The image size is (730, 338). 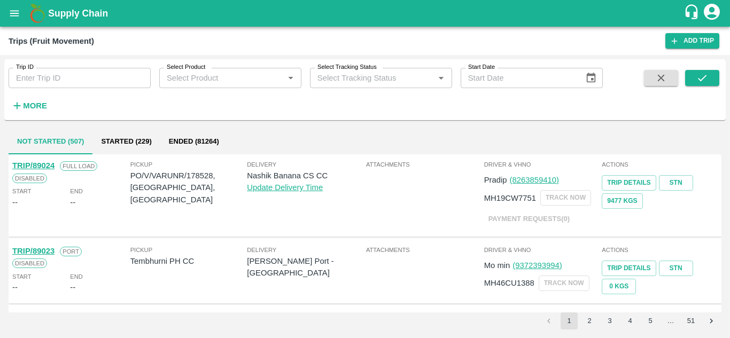 I want to click on a: Update Delivery Time, so click(x=285, y=188).